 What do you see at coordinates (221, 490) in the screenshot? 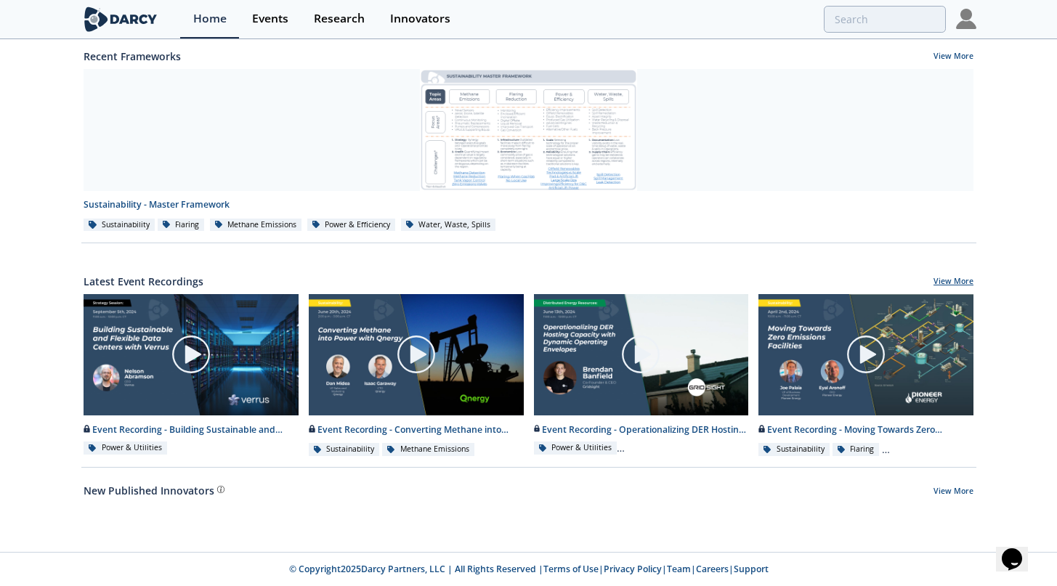
I see `img: information.svg` at bounding box center [221, 490].